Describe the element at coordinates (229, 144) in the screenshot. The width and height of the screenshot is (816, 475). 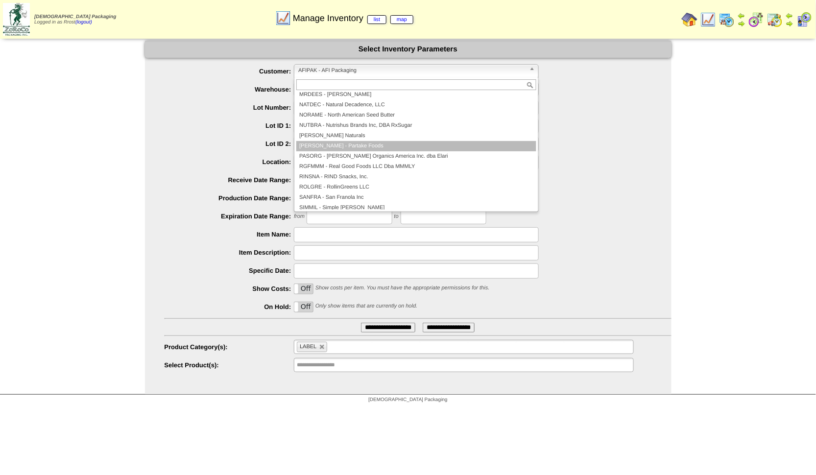
I see `label: Lot ID 2:` at that location.